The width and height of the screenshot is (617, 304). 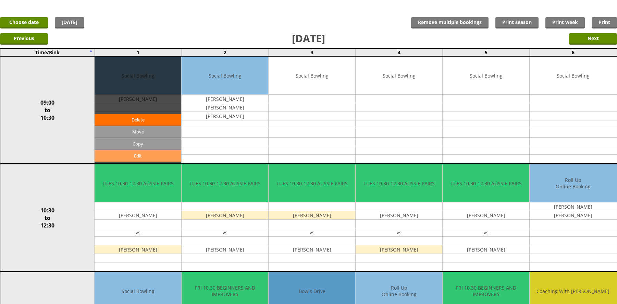 I want to click on input: Remove multiple bookings, so click(x=450, y=23).